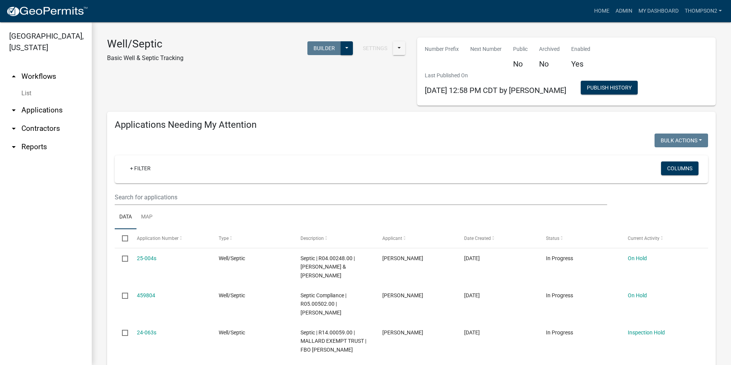  Describe the element at coordinates (609, 88) in the screenshot. I see `button: Publish History` at that location.